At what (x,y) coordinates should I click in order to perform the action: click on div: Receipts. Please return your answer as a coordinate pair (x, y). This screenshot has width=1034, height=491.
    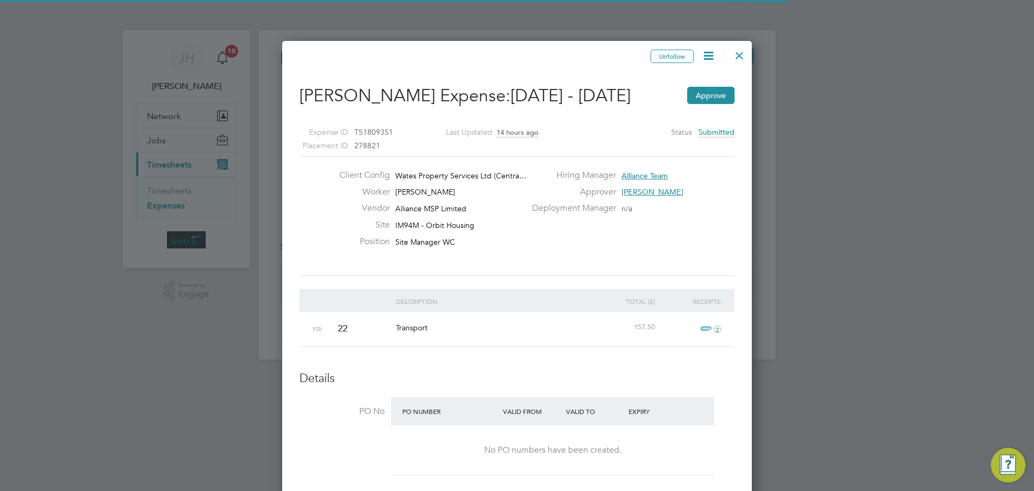
    Looking at the image, I should click on (690, 301).